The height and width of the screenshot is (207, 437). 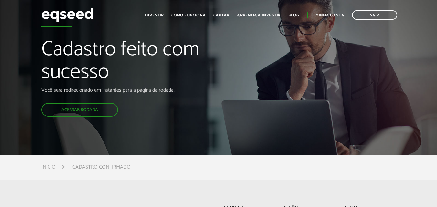 I want to click on a: Aprenda a investir, so click(x=259, y=15).